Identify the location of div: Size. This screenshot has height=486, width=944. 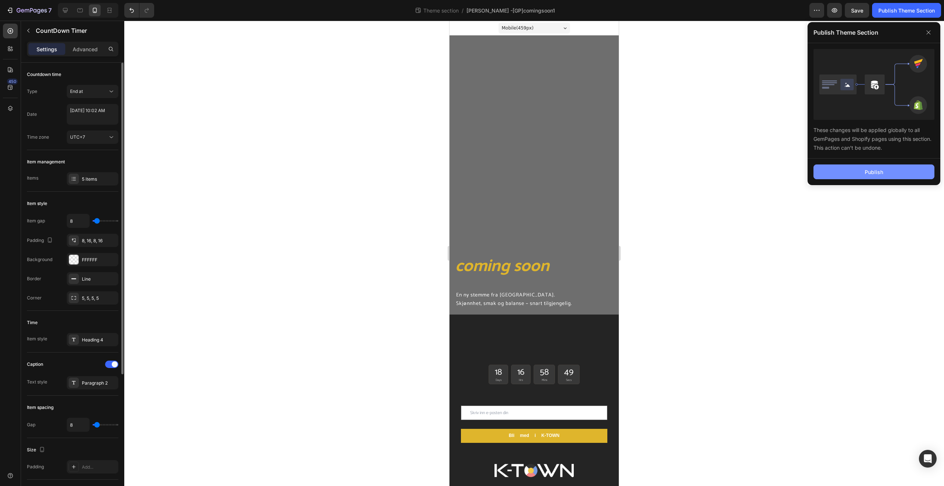
(36, 450).